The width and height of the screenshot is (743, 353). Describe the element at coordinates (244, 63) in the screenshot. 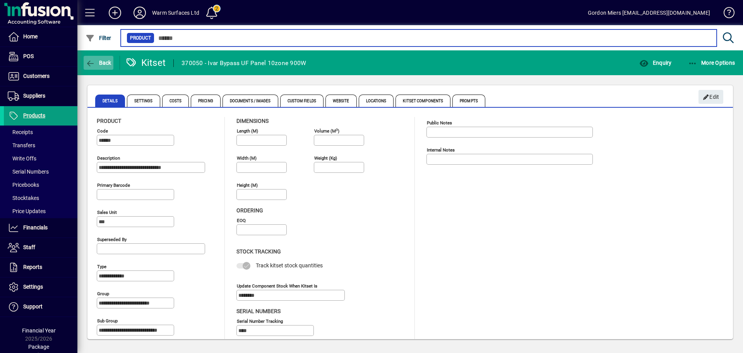

I see `div: 370050 - Ivar Bypass UF Panel 10zone 900W` at that location.